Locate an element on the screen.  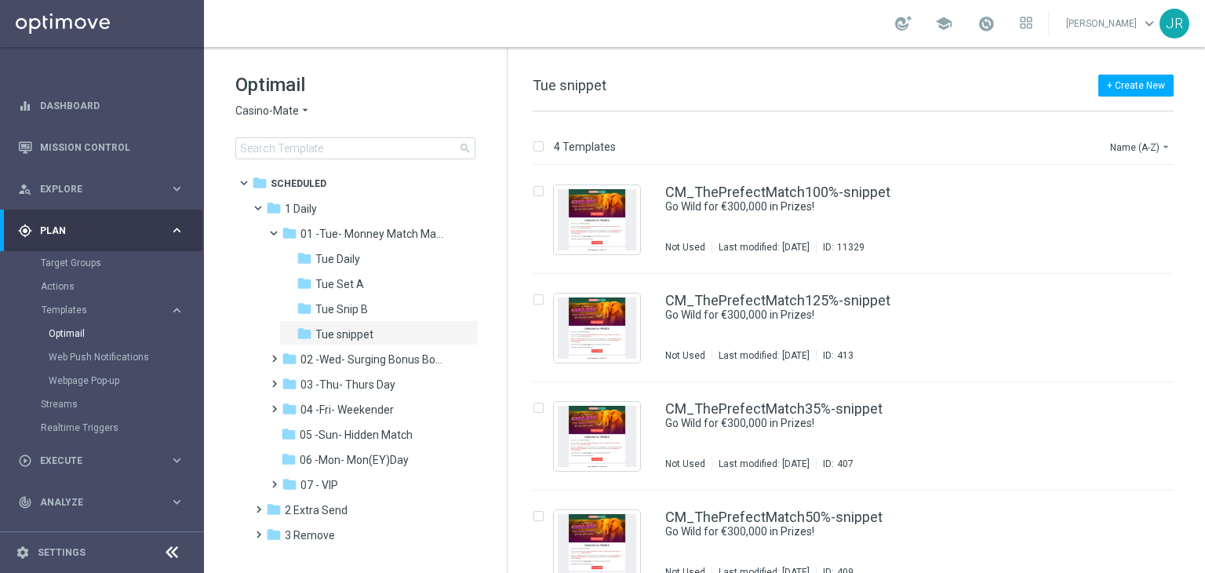
i: play_circle_outline is located at coordinates (25, 461).